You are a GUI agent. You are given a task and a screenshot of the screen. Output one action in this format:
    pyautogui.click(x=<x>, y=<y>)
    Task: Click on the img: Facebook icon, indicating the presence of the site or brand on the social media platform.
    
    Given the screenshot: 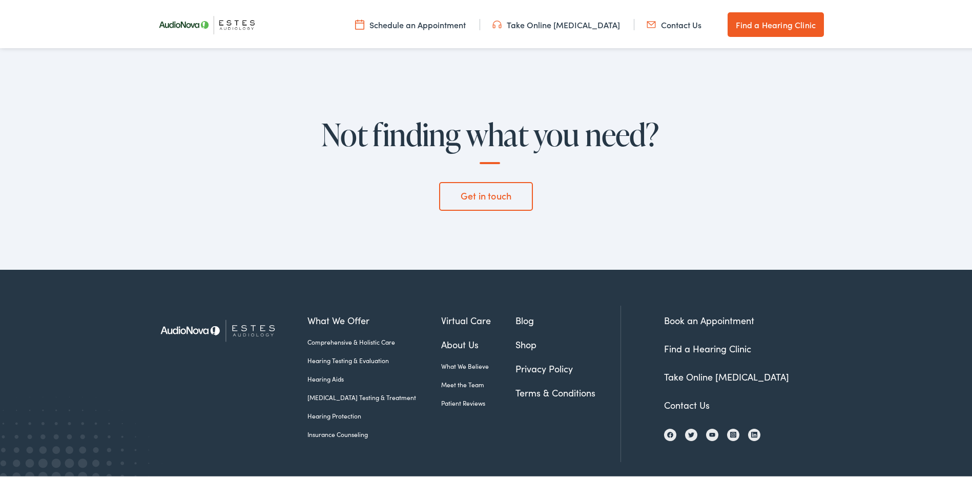 What is the action you would take?
    pyautogui.click(x=670, y=433)
    